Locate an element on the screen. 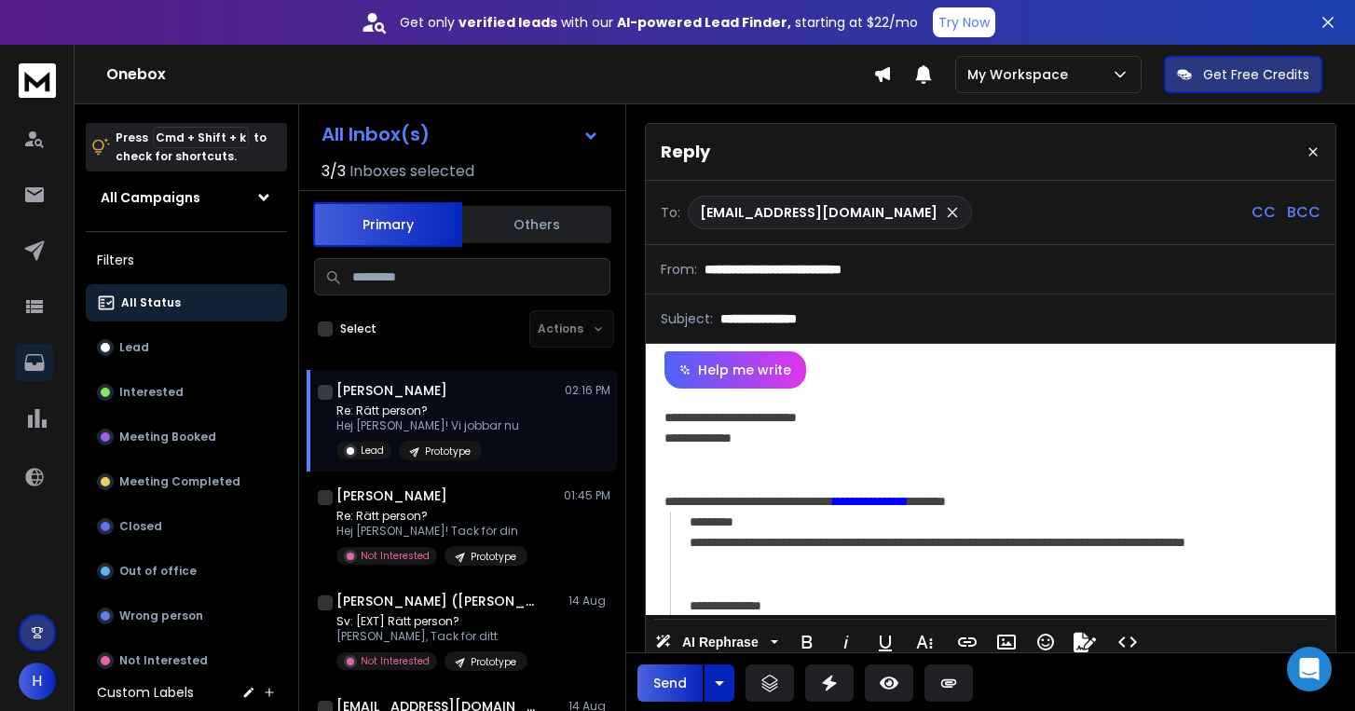 The image size is (1355, 711). button: All Campaigns is located at coordinates (186, 198).